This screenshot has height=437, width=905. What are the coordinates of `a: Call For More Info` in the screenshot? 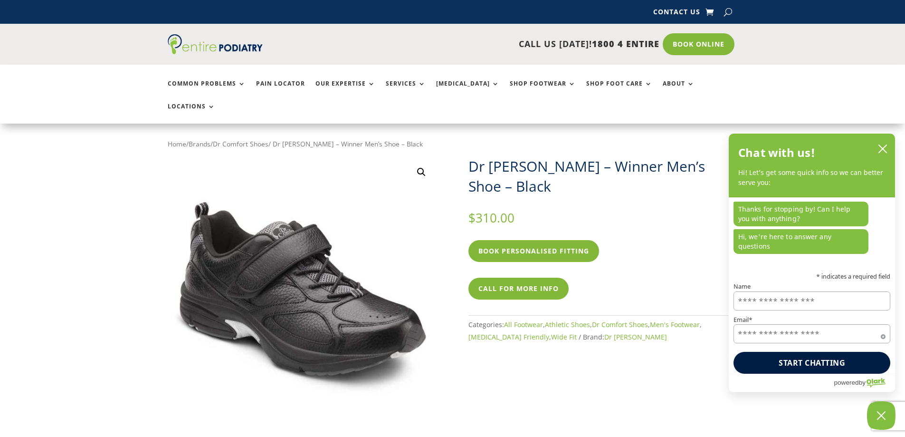 It's located at (518, 288).